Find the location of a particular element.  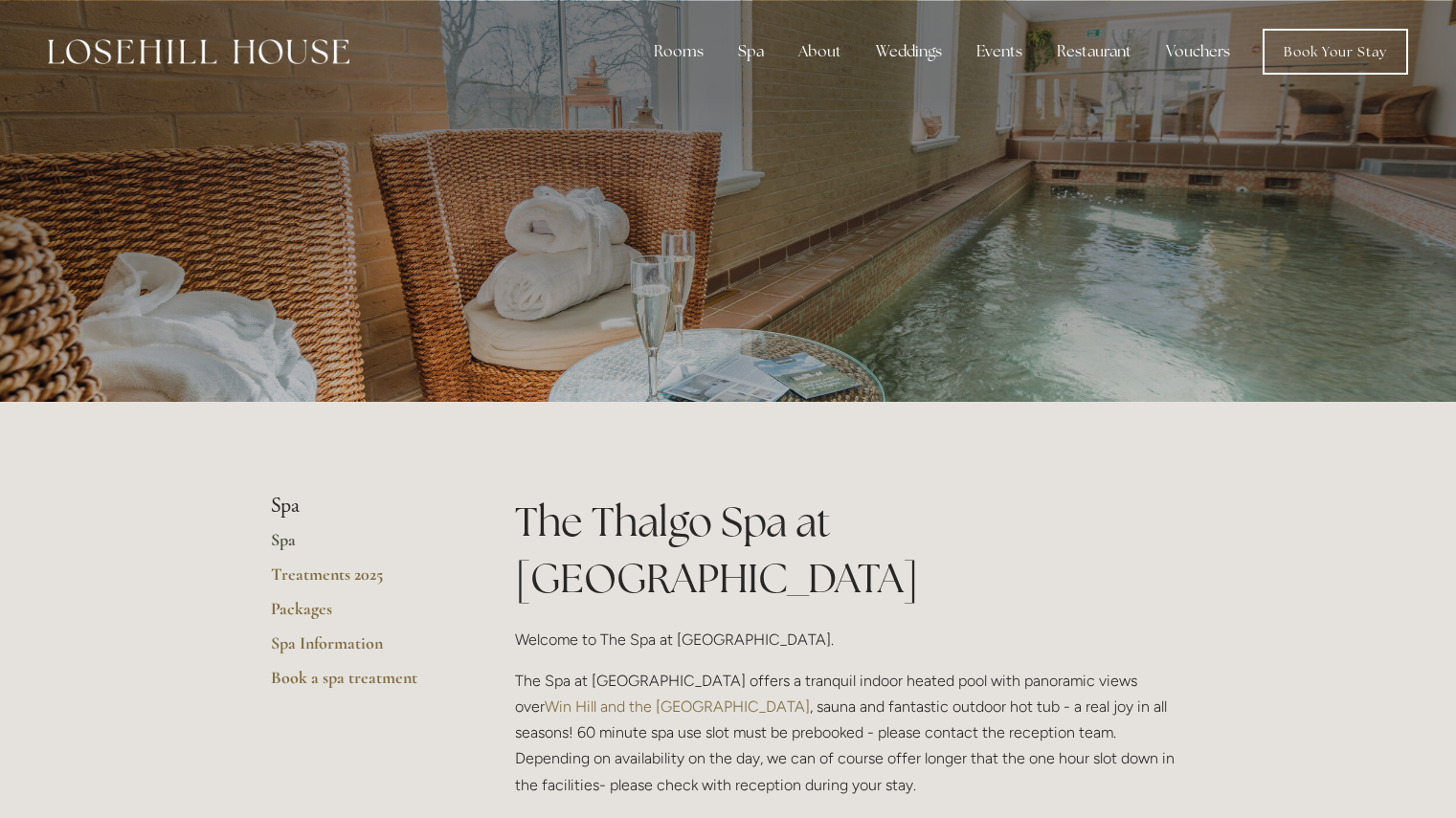

div: Restaurant is located at coordinates (1094, 52).